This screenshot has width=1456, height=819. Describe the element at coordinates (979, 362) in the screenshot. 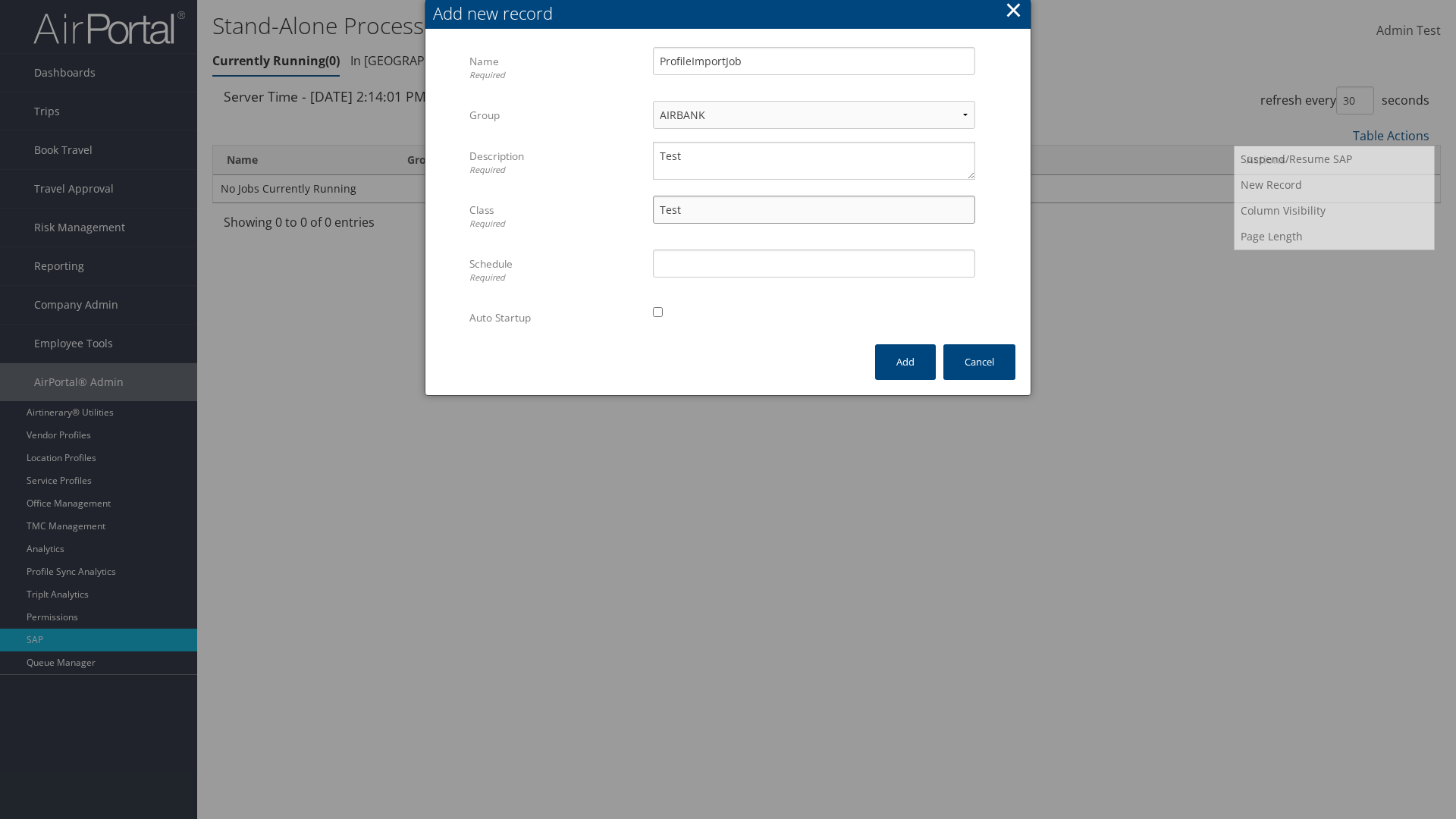

I see `button: Cancel` at that location.